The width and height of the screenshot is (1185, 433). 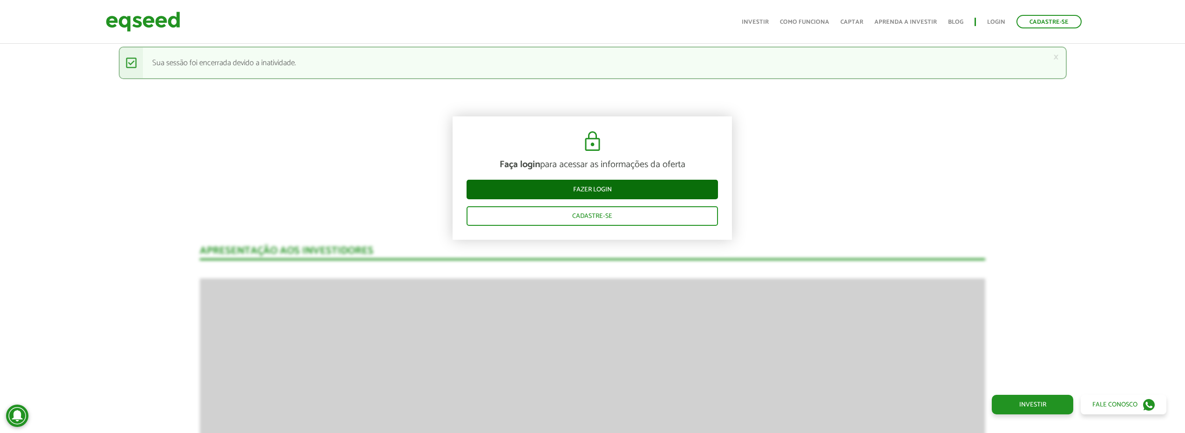 I want to click on strong: Faça login, so click(x=520, y=164).